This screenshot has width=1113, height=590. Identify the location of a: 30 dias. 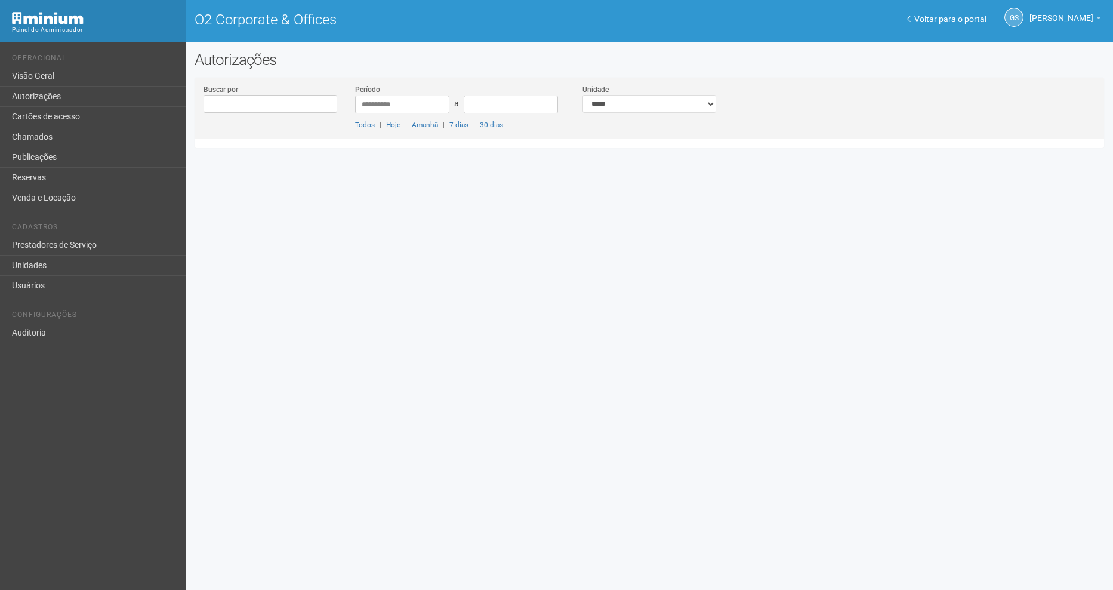
(491, 125).